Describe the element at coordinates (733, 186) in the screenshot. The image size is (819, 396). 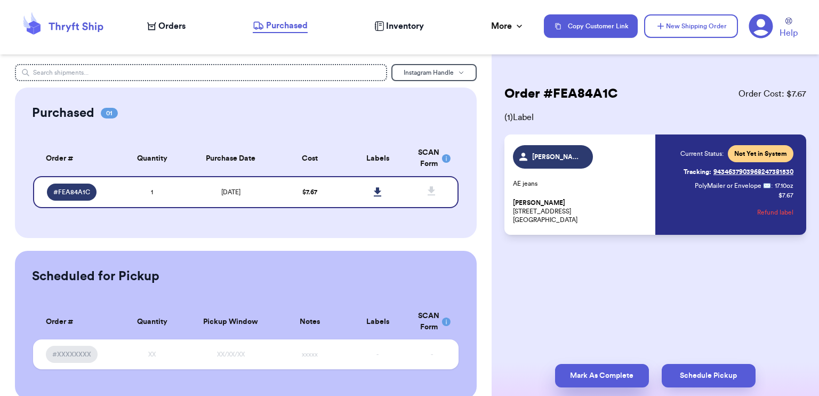
I see `span: PolyMailer or Envelope ✉️` at that location.